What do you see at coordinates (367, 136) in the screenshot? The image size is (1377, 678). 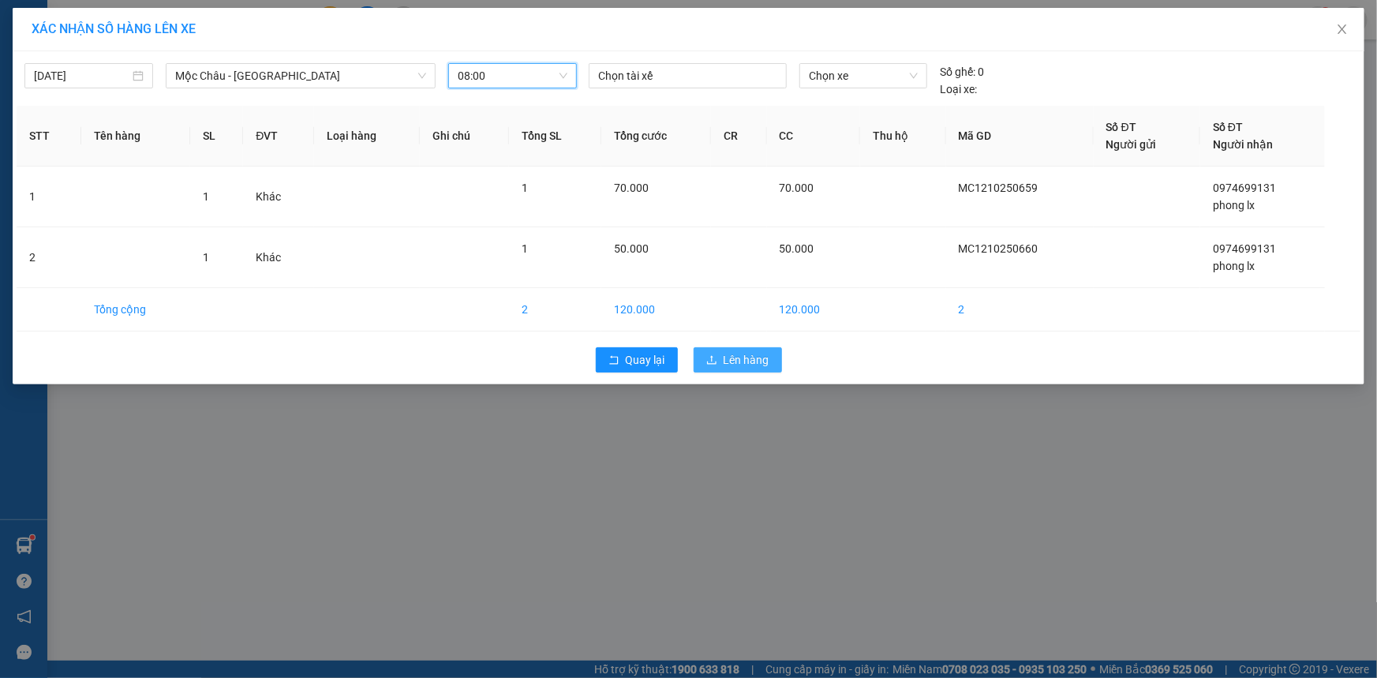 I see `th: Loại hàng` at bounding box center [367, 136].